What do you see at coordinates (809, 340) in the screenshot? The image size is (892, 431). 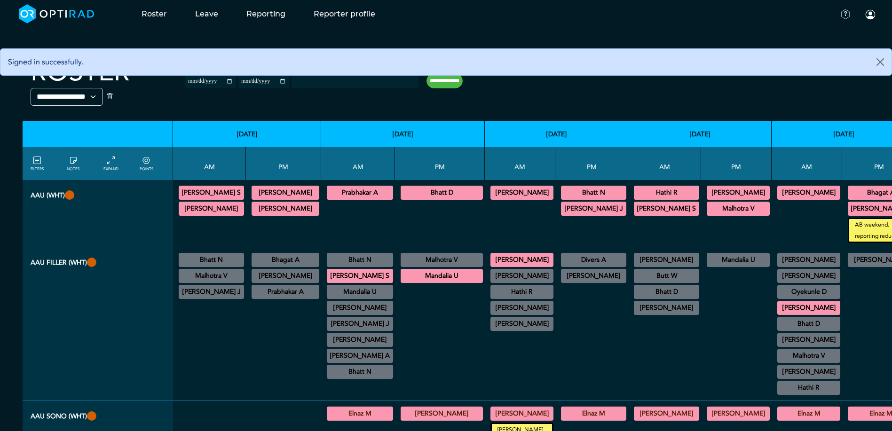 I see `div: ImE Lead till 1/4/2026 09:00 - 13:00` at bounding box center [809, 340].